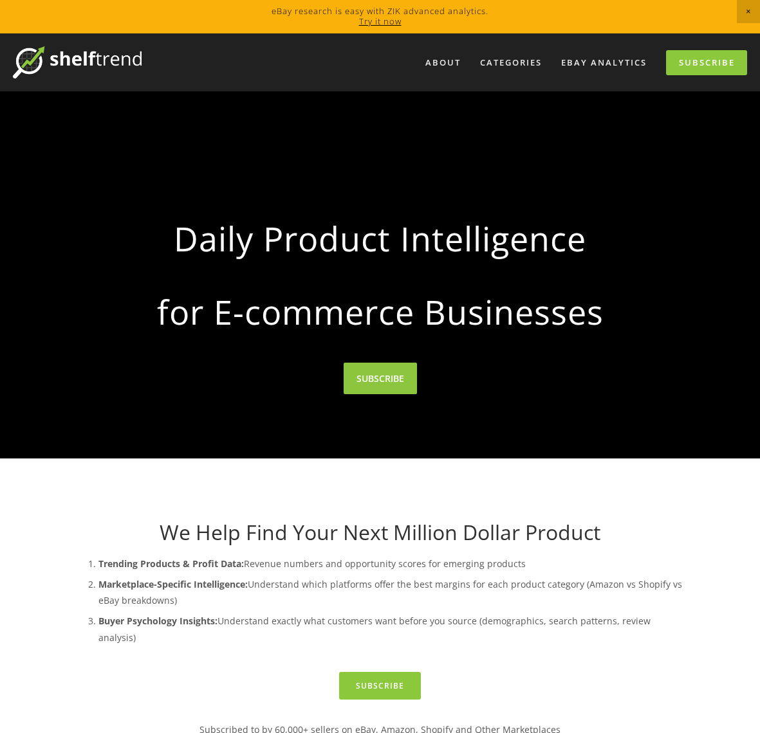 The image size is (760, 733). Describe the element at coordinates (443, 62) in the screenshot. I see `a: About` at that location.